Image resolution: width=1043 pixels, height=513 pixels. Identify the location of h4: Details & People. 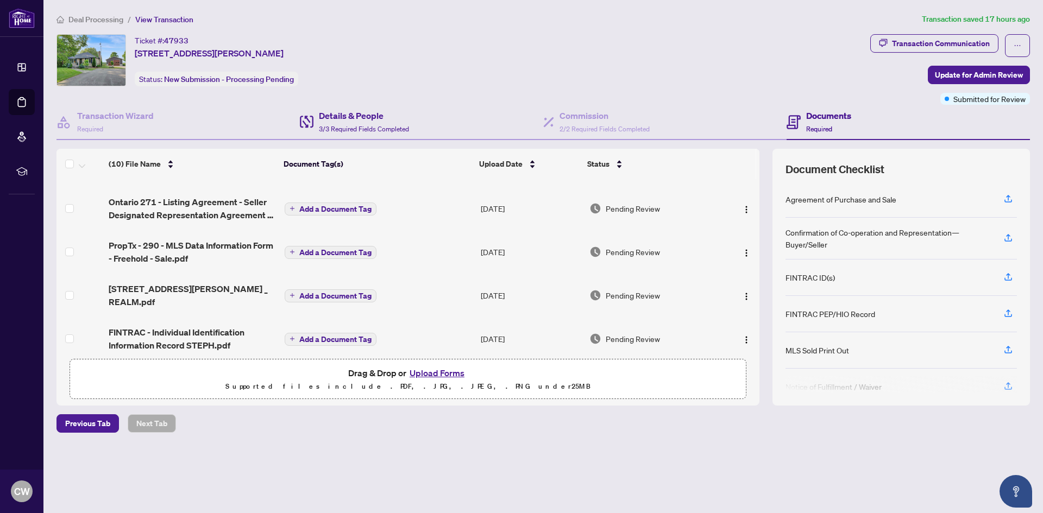
(364, 116).